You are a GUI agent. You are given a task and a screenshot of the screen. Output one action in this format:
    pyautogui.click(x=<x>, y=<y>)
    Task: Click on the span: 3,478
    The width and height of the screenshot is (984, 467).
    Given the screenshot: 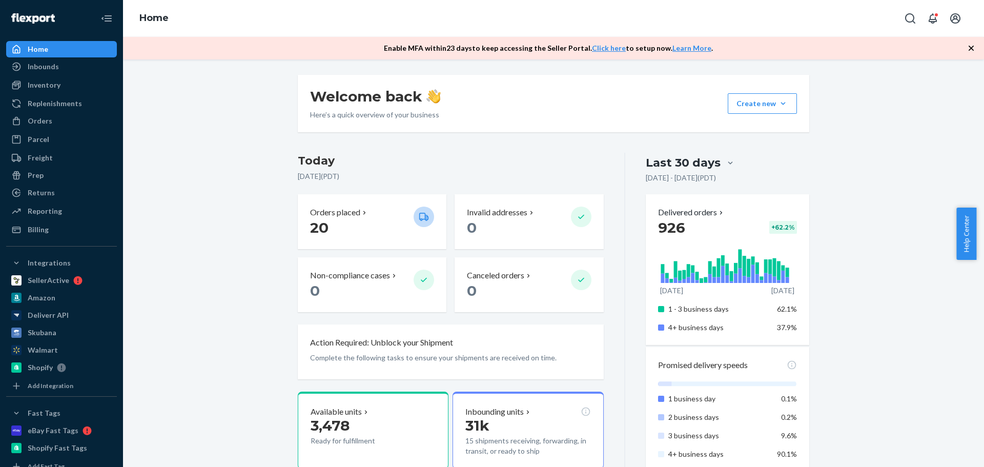 What is the action you would take?
    pyautogui.click(x=330, y=426)
    